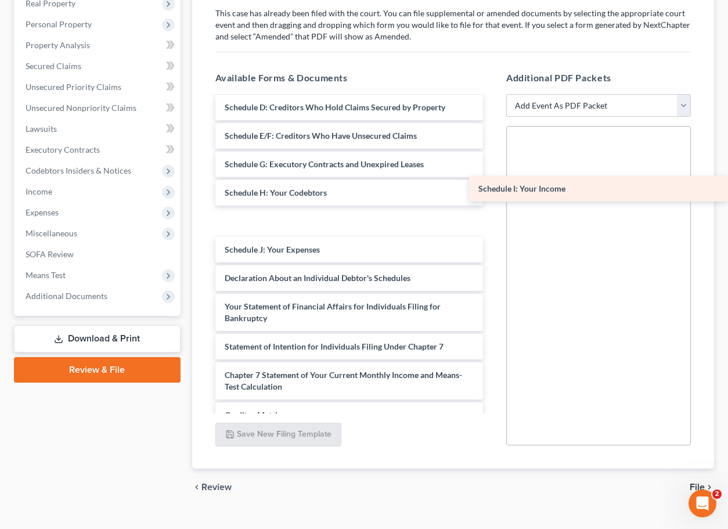 This screenshot has height=529, width=728. I want to click on span: Schedule J: Your Expenses, so click(272, 249).